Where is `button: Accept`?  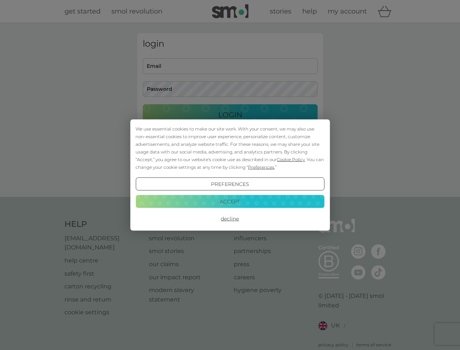 button: Accept is located at coordinates (230, 201).